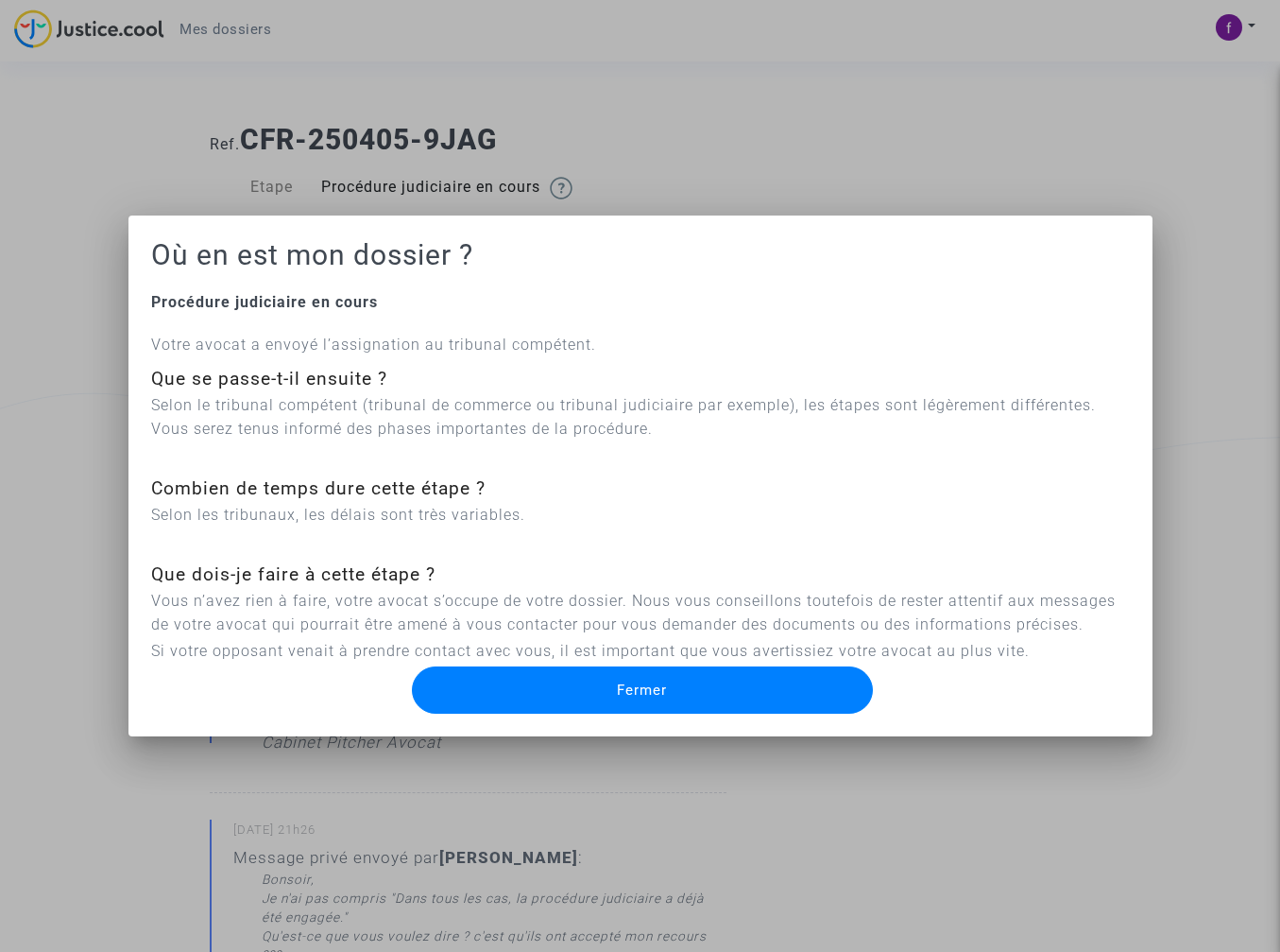  Describe the element at coordinates (641, 690) in the screenshot. I see `span: Fermer` at that location.